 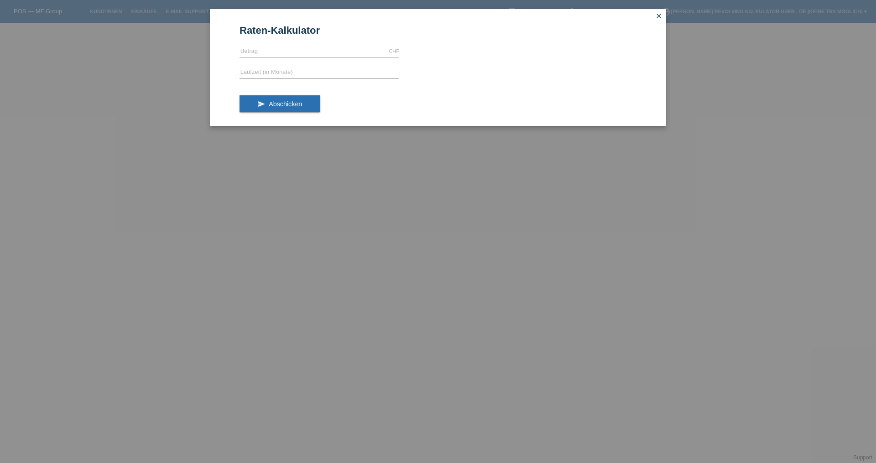 What do you see at coordinates (659, 16) in the screenshot?
I see `a: close` at bounding box center [659, 16].